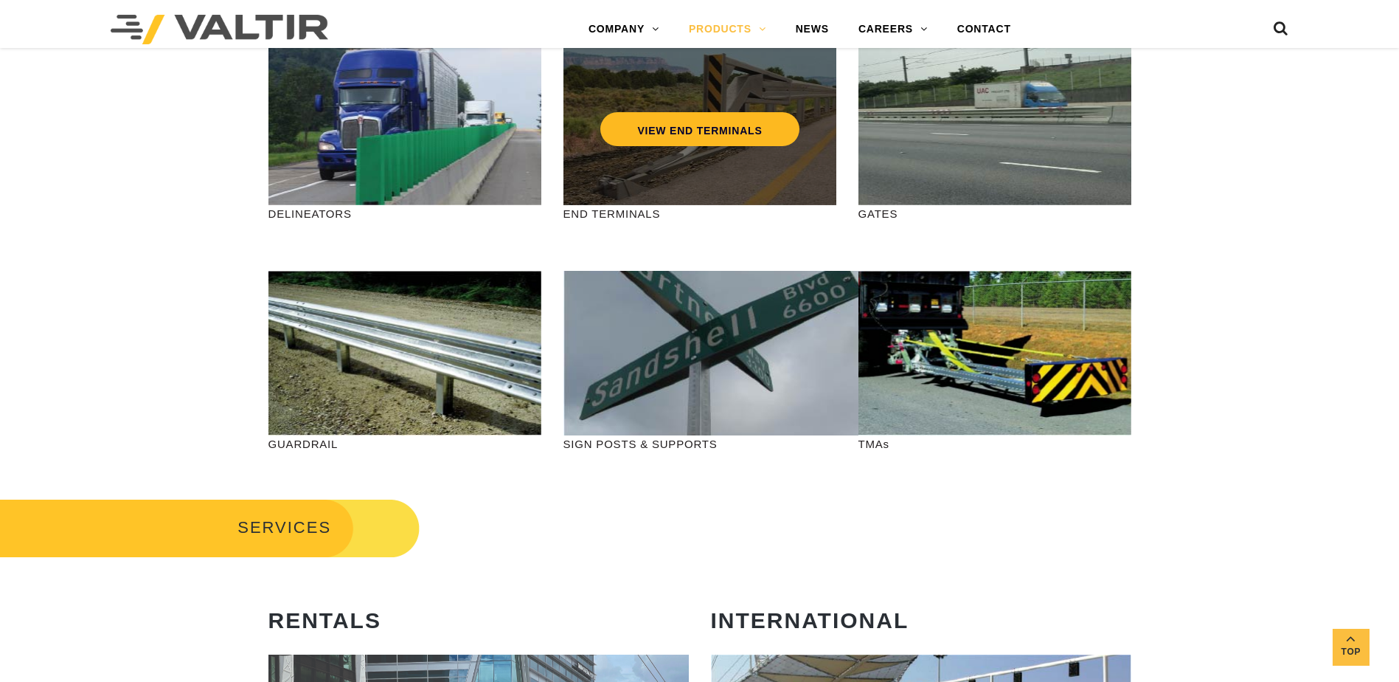  I want to click on a: NEWS, so click(812, 30).